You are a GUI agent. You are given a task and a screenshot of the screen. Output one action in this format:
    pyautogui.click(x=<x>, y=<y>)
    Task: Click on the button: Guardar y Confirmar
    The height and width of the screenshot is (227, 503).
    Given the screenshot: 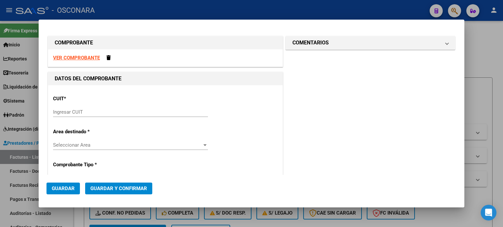 What is the action you would take?
    pyautogui.click(x=118, y=189)
    